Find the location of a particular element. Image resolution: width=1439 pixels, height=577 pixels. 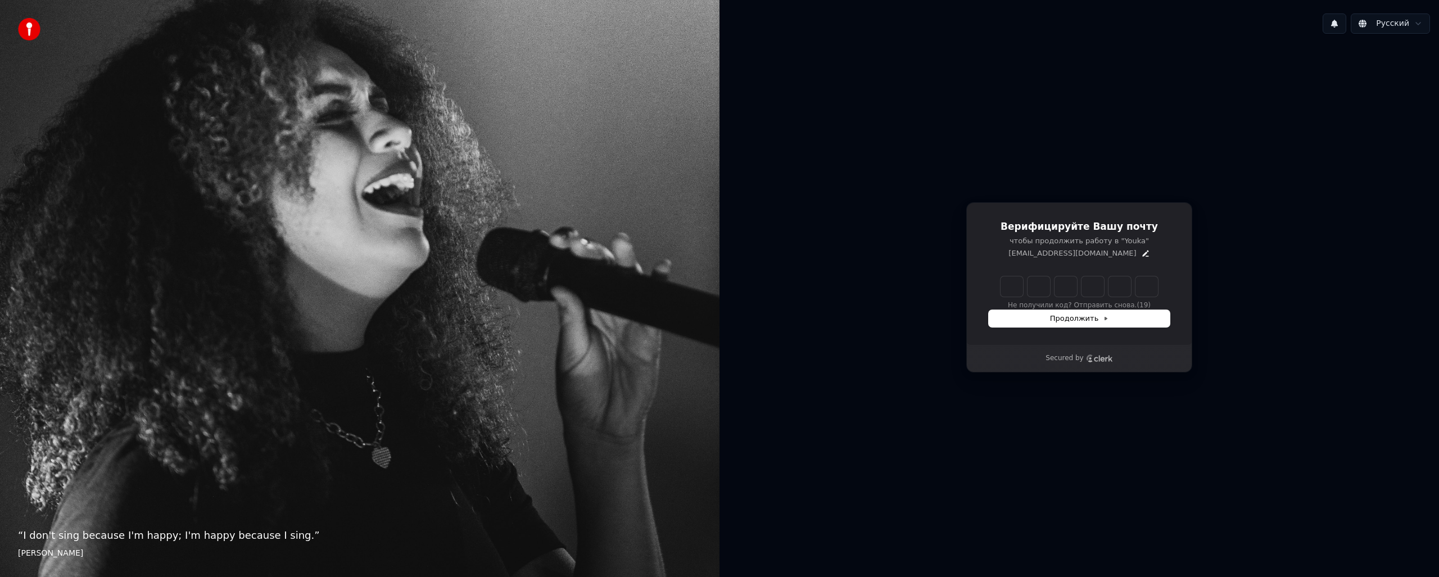

button: Edit is located at coordinates (1146, 254).